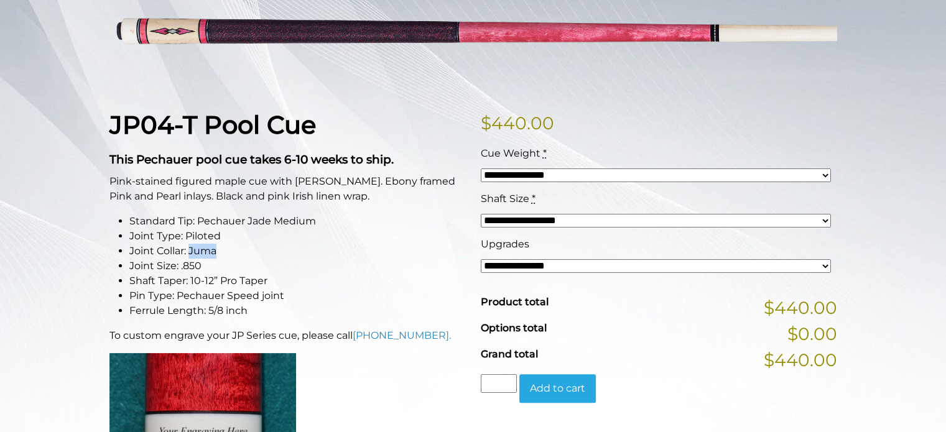 This screenshot has width=946, height=432. What do you see at coordinates (213, 124) in the screenshot?
I see `strong: JP04-T Pool Cue` at bounding box center [213, 124].